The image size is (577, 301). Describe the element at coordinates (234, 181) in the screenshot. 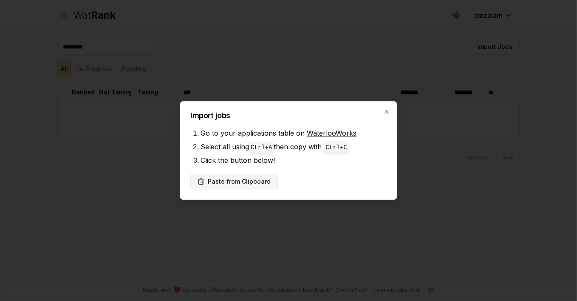

I see `button: Paste from Clipboard` at that location.